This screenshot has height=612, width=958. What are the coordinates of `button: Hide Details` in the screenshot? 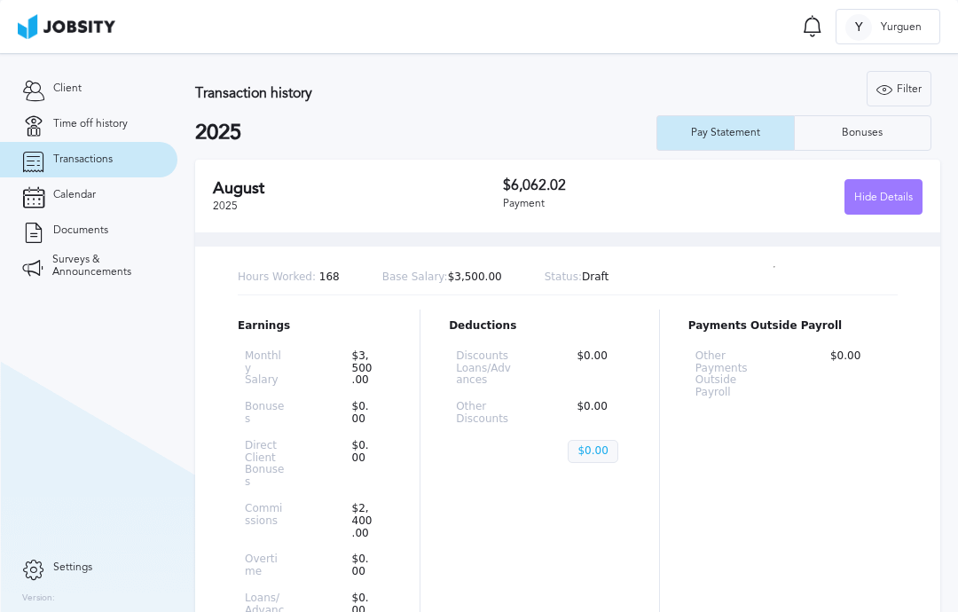 It's located at (883, 197).